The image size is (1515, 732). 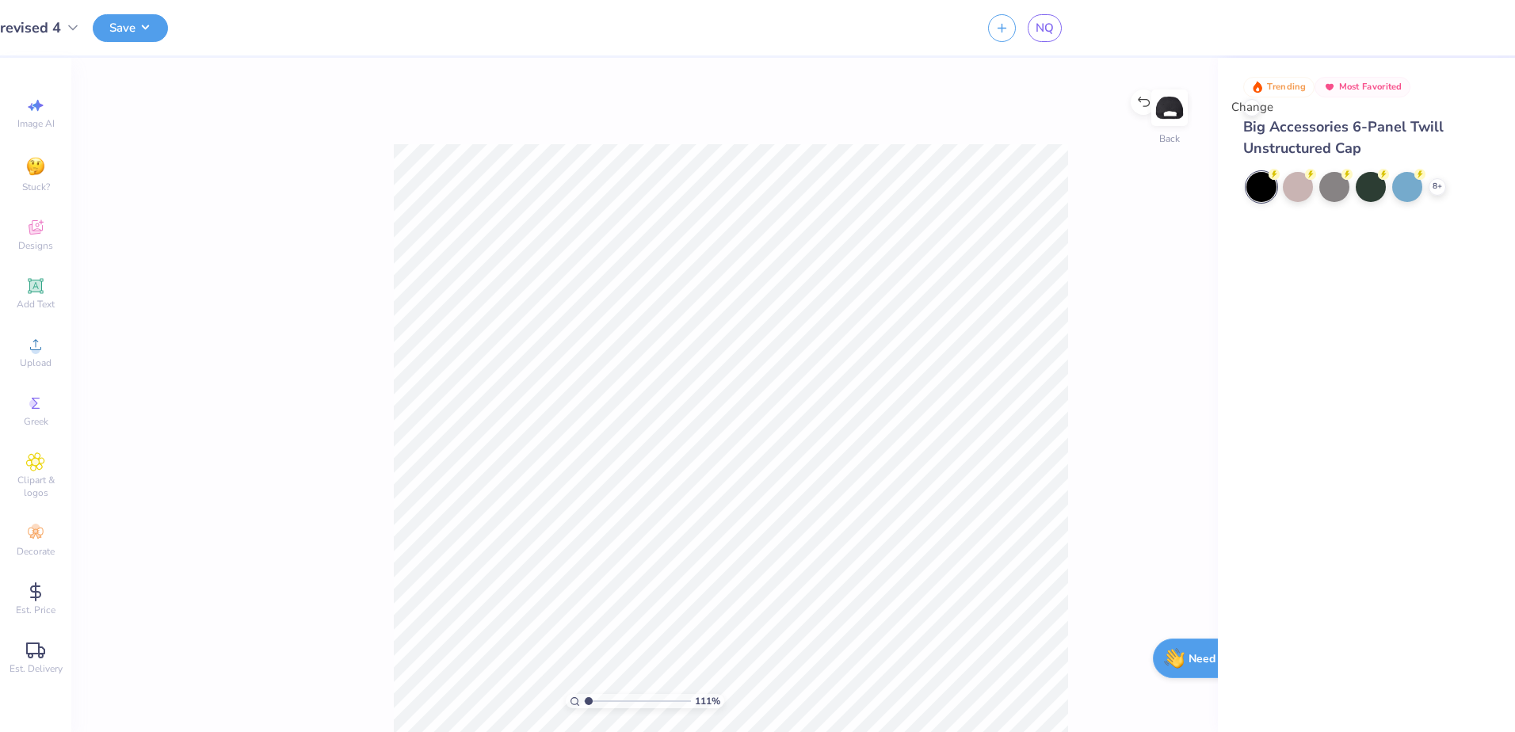 I want to click on button: Save, so click(x=130, y=28).